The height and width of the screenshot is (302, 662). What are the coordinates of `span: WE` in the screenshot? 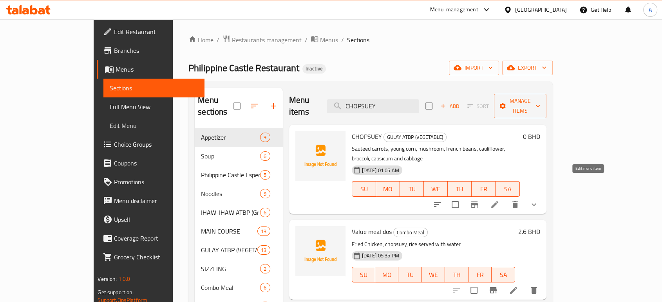 It's located at (433, 275).